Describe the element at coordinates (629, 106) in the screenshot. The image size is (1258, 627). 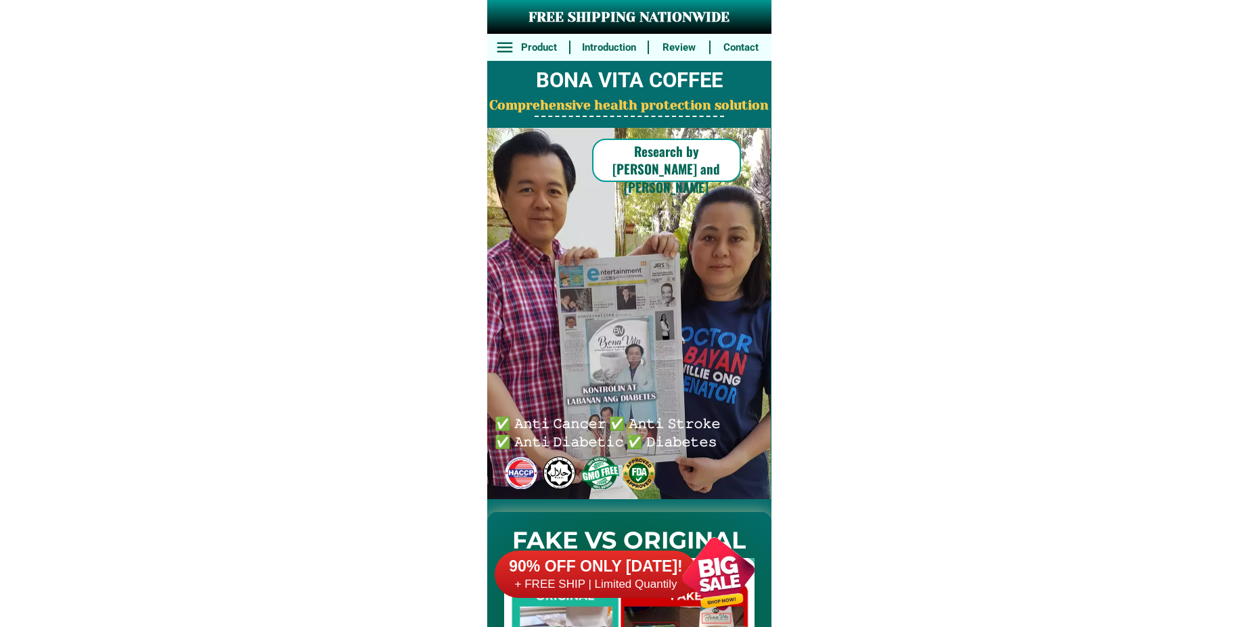
I see `h2: Comprehensive health protection solution` at that location.